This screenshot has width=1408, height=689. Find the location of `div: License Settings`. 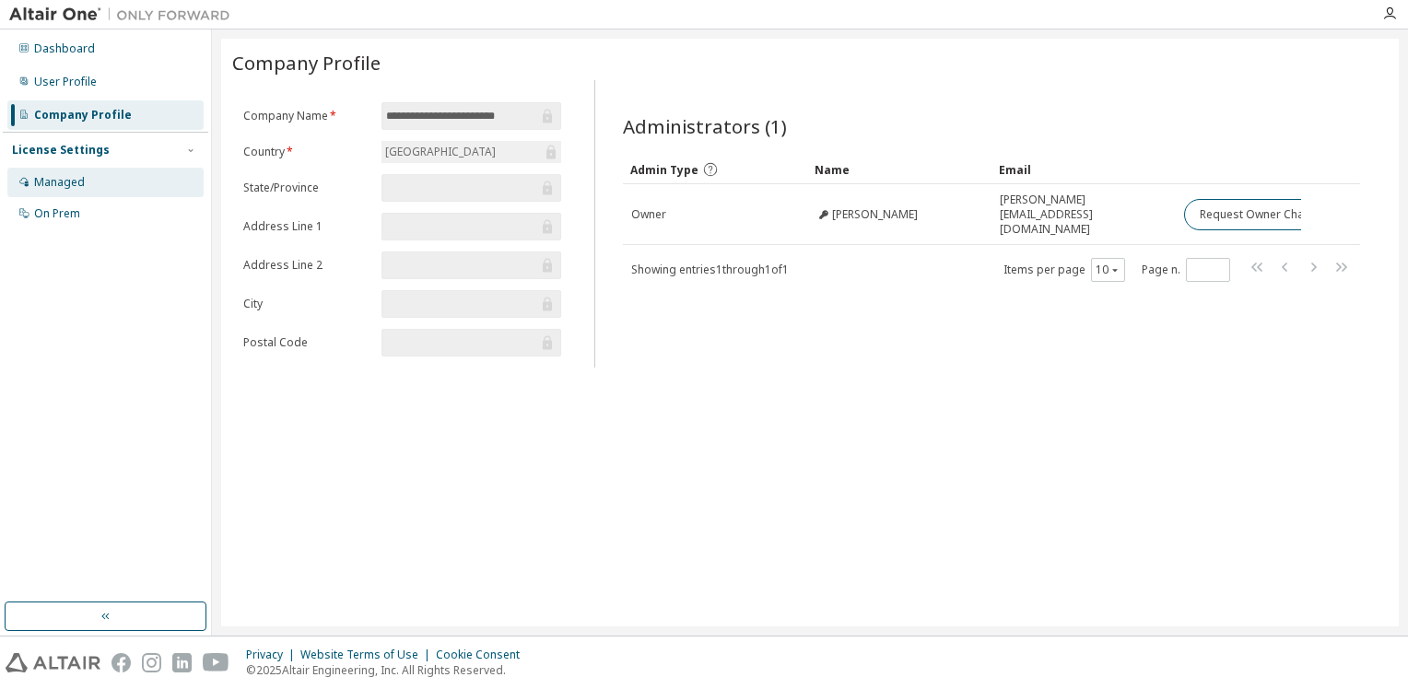

div: License Settings is located at coordinates (61, 150).